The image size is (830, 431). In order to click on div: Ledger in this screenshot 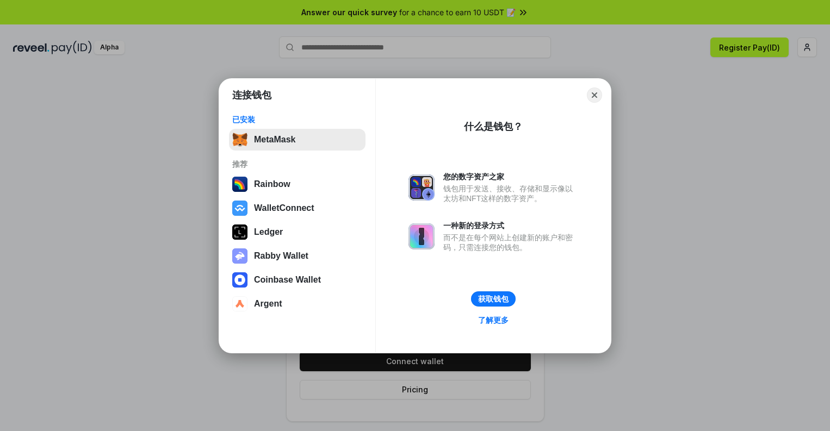, I will do `click(268, 232)`.